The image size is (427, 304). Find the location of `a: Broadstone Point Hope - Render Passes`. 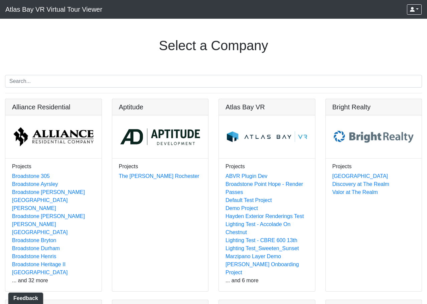

a: Broadstone Point Hope - Render Passes is located at coordinates (264, 188).